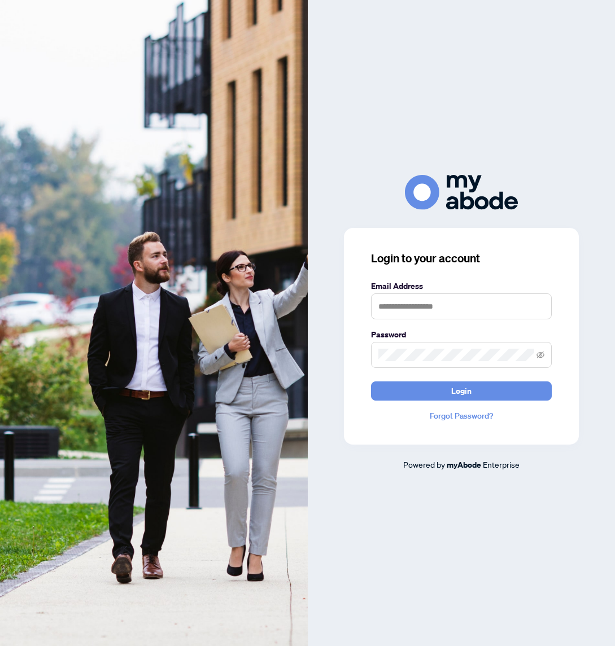 Image resolution: width=615 pixels, height=646 pixels. I want to click on span: eye-invisible, so click(540, 355).